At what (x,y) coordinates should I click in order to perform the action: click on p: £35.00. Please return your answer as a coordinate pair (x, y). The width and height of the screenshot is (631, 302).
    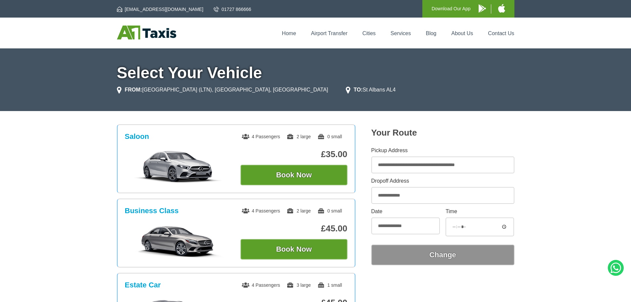
    Looking at the image, I should click on (294, 154).